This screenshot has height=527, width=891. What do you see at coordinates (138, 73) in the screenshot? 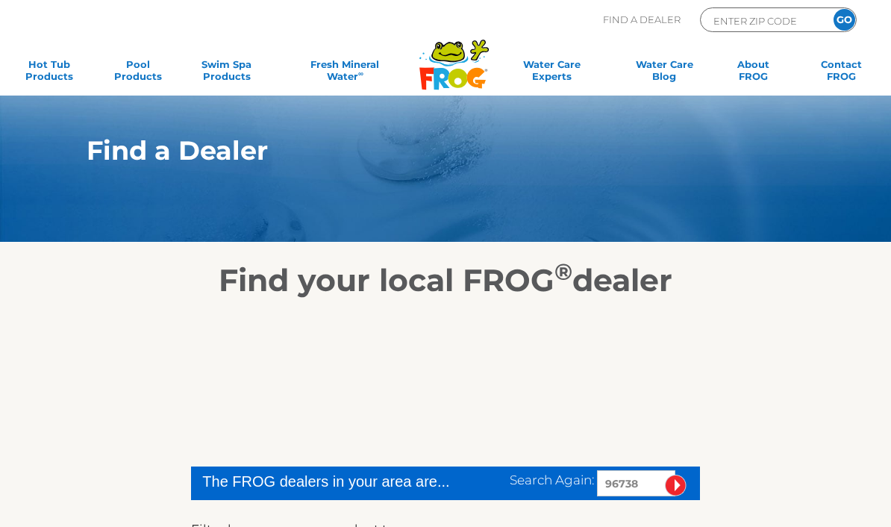
I see `a: PoolProducts` at bounding box center [138, 73].